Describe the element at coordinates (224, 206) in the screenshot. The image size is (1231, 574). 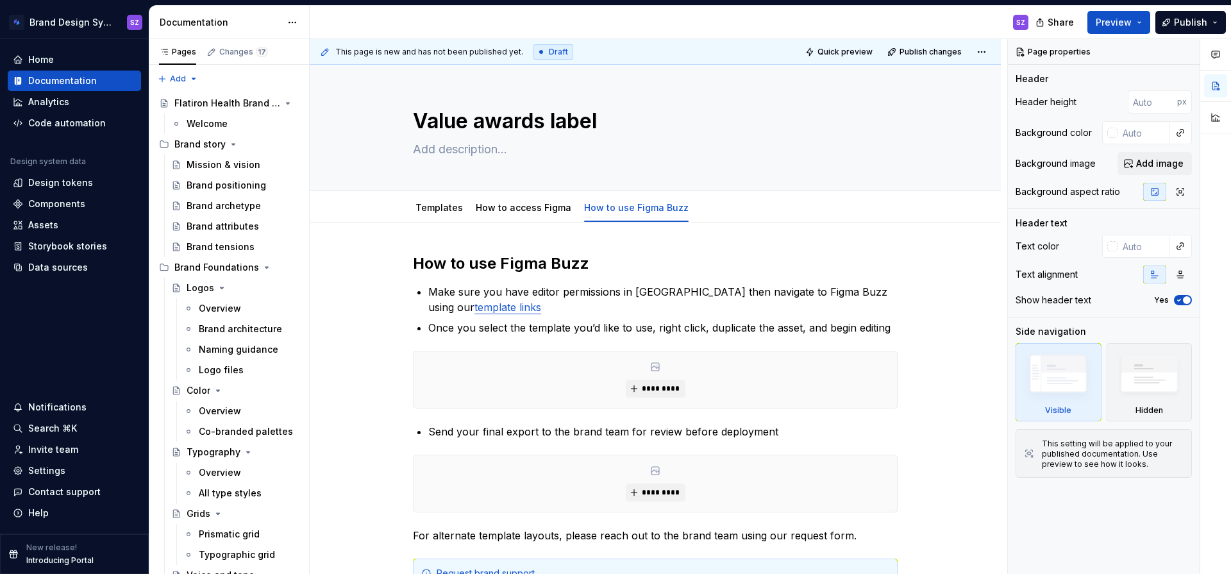
I see `div: Brand archetype` at that location.